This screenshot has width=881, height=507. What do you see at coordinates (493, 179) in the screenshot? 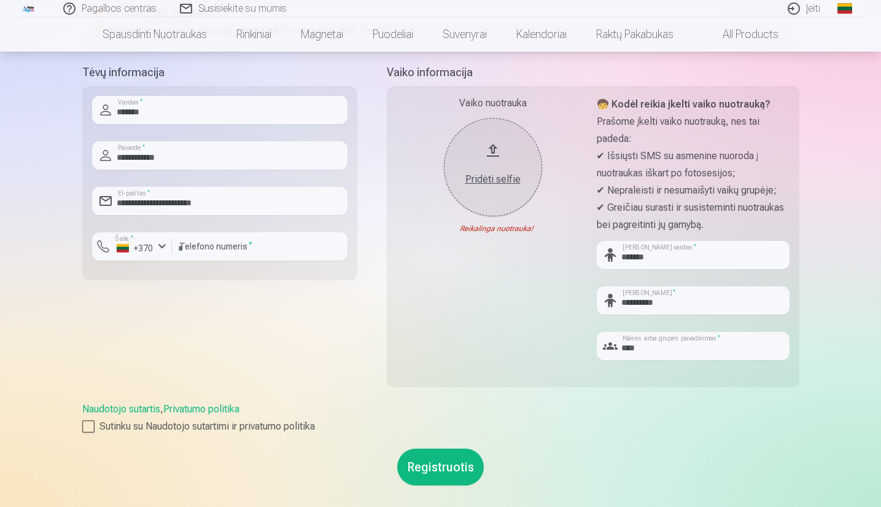
I see `div: Pridėti selfie` at bounding box center [493, 179].